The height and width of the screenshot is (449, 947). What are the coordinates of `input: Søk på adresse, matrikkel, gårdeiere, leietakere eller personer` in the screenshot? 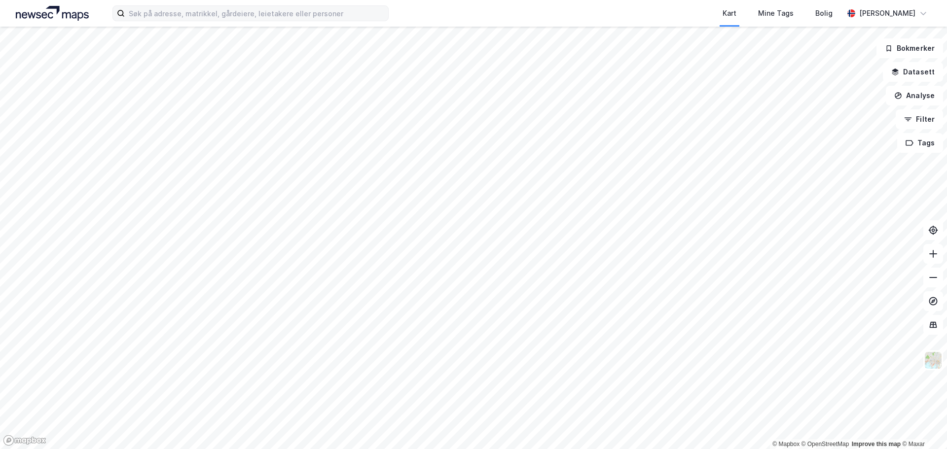 It's located at (256, 13).